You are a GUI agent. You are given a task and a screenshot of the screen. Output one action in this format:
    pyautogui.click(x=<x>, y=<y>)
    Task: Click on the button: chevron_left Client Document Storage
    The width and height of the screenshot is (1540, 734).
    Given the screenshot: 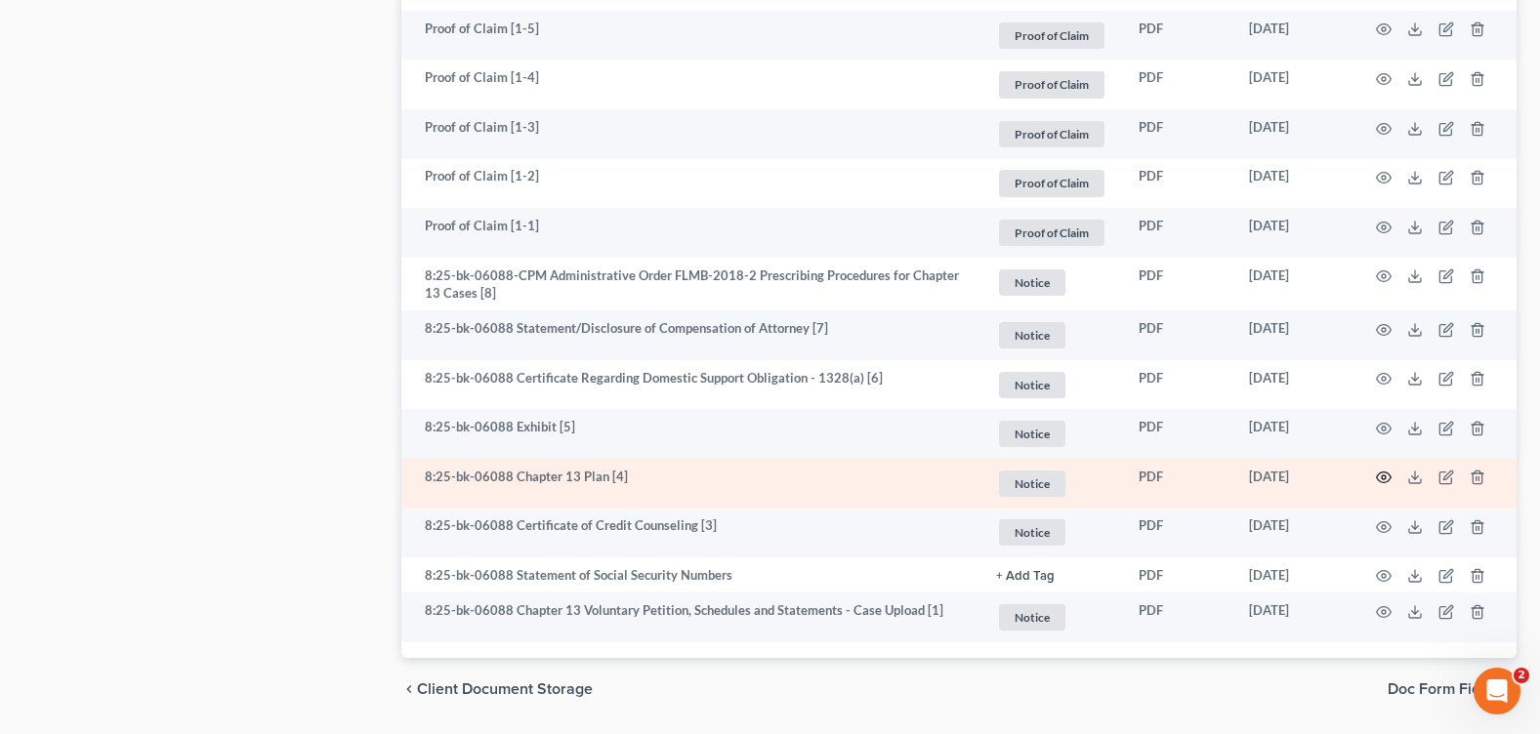 What is the action you would take?
    pyautogui.click(x=497, y=689)
    